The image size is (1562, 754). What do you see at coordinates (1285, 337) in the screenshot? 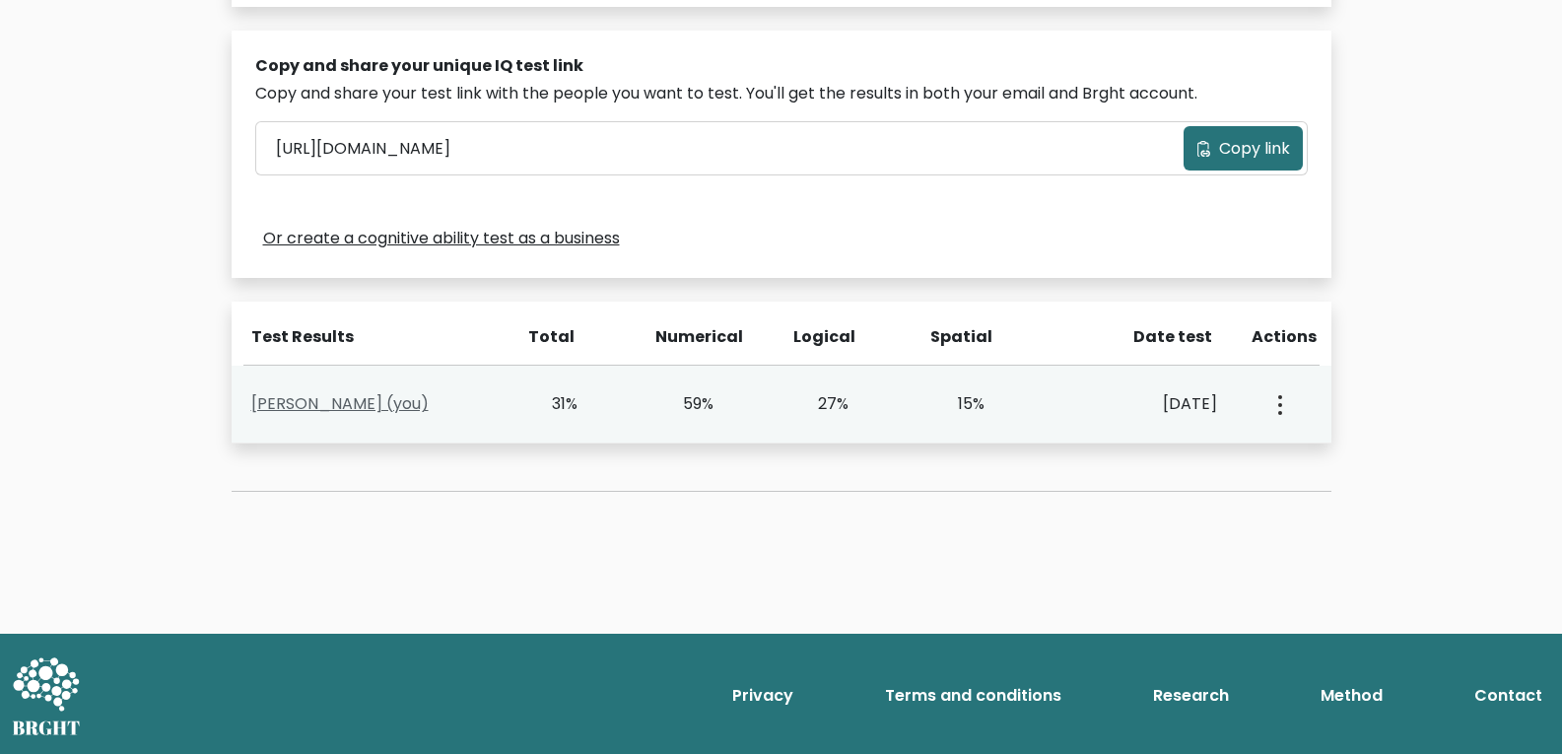
I see `div: Actions` at bounding box center [1285, 337].